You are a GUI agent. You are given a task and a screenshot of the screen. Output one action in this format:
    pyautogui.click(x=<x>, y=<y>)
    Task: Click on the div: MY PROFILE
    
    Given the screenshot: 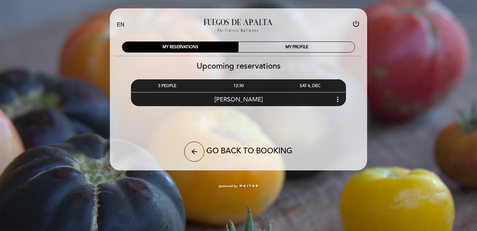 What is the action you would take?
    pyautogui.click(x=296, y=47)
    